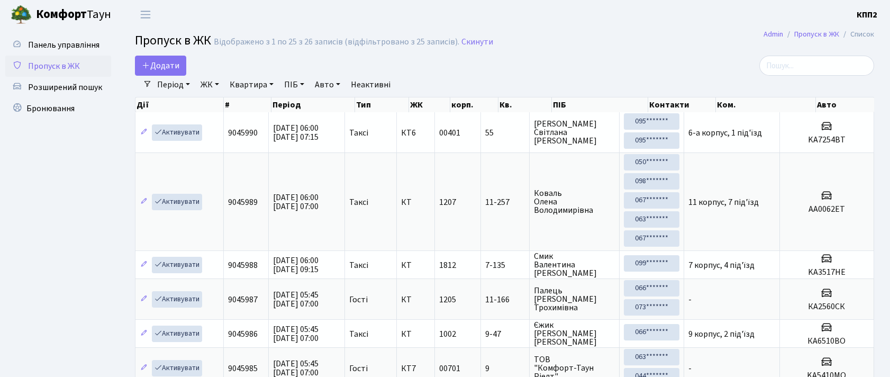 The width and height of the screenshot is (890, 377). I want to click on h5: АА0062ЕТ, so click(826, 209).